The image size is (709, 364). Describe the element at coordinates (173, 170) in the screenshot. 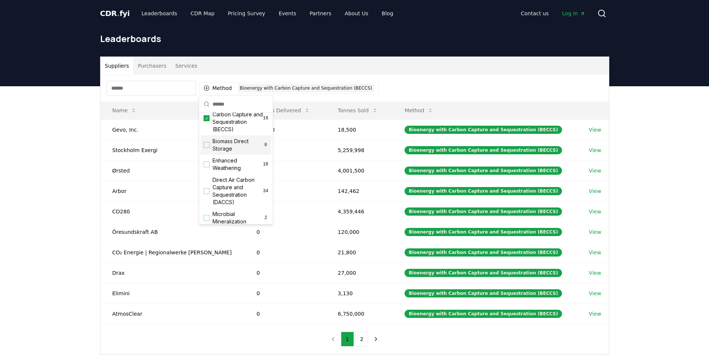

I see `td: Ørsted` at that location.